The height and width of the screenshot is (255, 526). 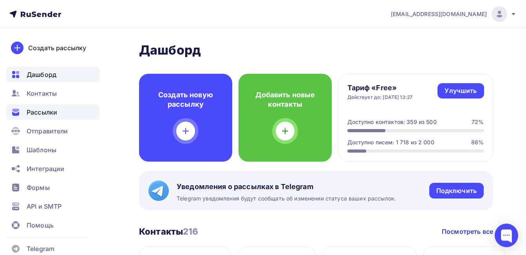 I want to click on div: 72%, so click(x=477, y=122).